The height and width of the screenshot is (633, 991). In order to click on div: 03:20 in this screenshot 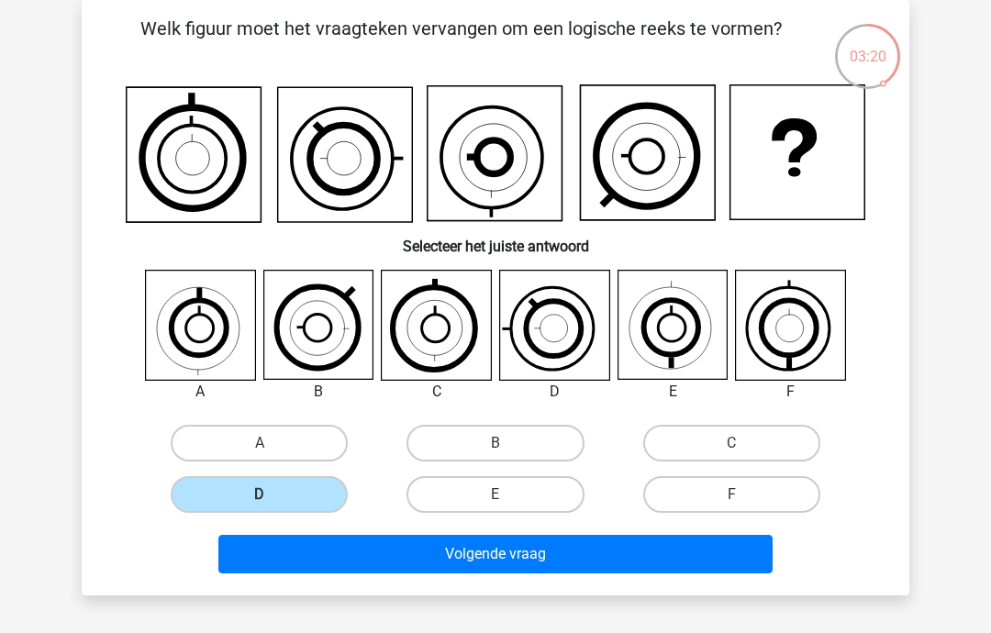, I will do `click(867, 45)`.